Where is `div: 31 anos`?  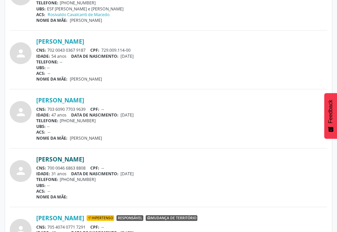
div: 31 anos is located at coordinates (181, 173).